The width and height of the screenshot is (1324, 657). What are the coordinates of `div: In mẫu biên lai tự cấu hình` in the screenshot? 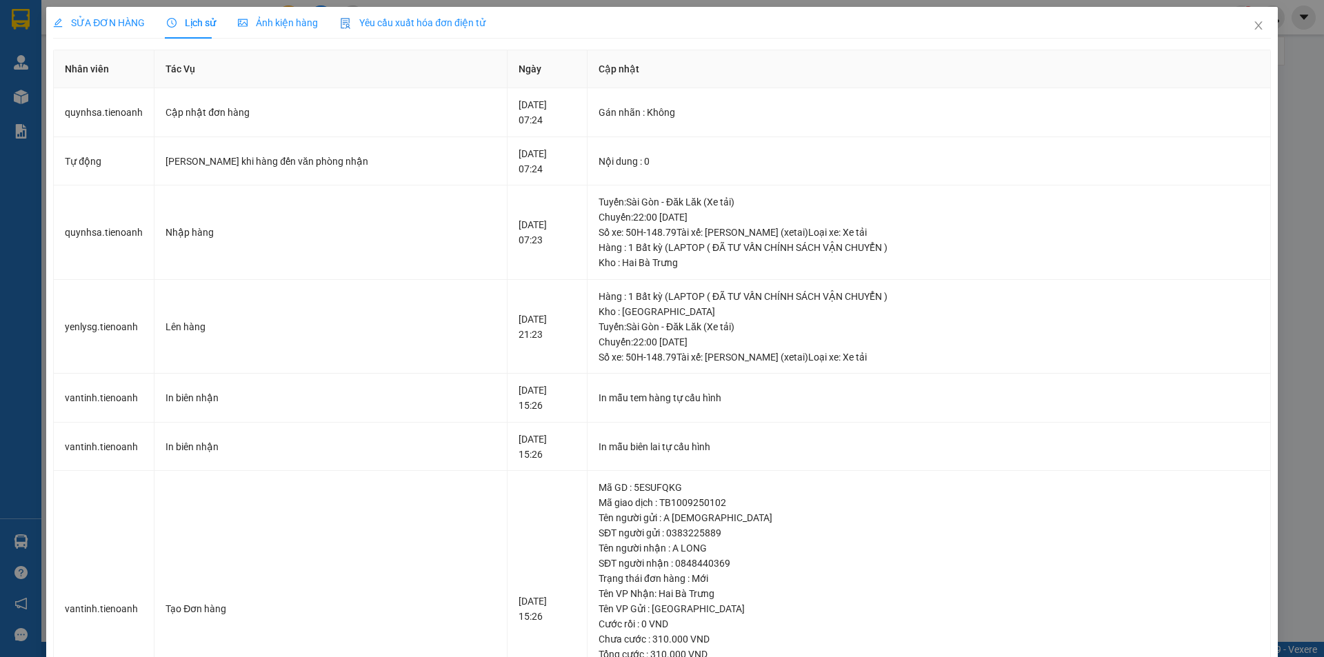 It's located at (929, 447).